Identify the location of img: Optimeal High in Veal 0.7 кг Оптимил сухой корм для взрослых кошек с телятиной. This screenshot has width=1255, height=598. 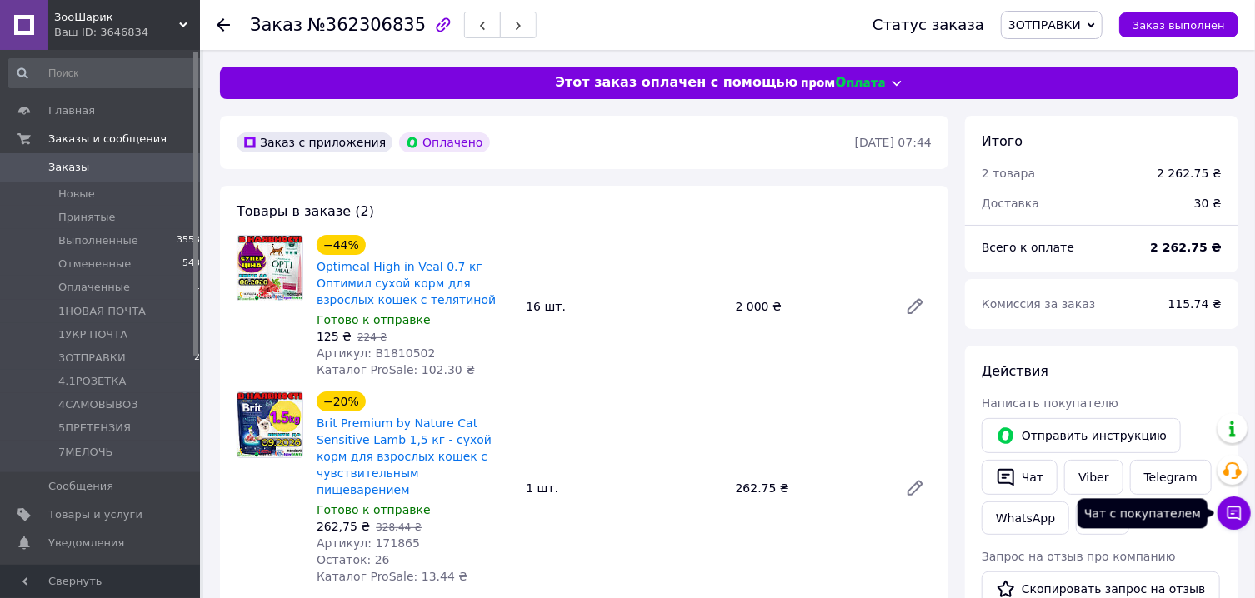
(270, 268).